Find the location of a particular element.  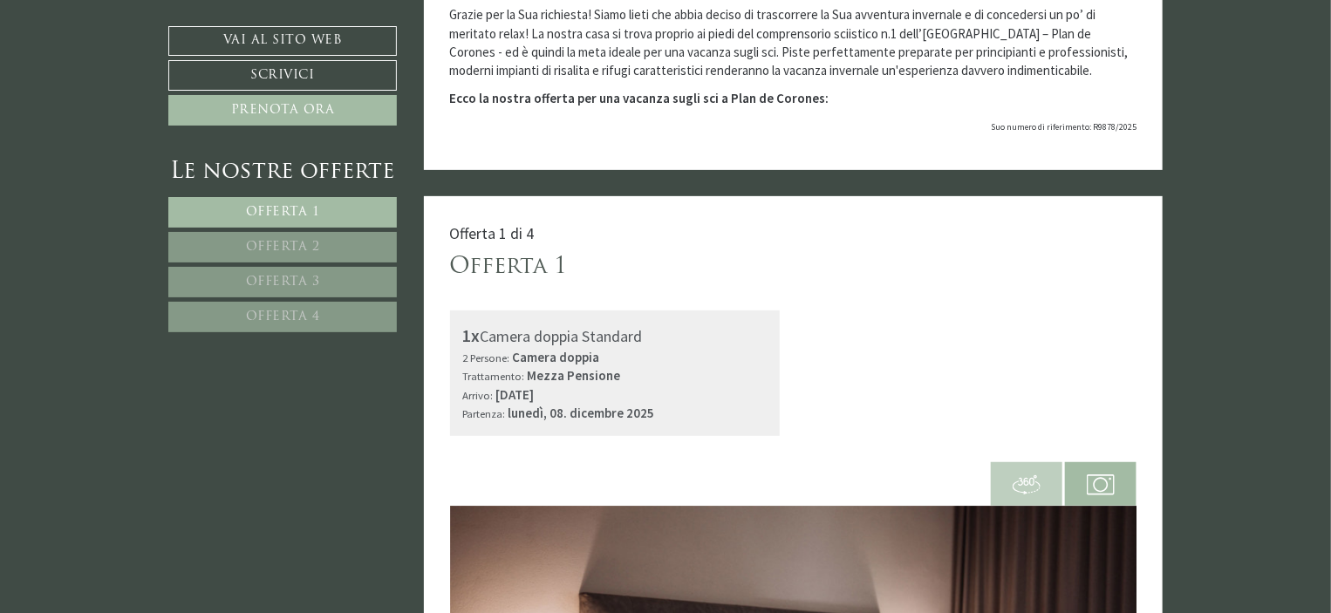

span: Offerta 1 is located at coordinates (283, 212).